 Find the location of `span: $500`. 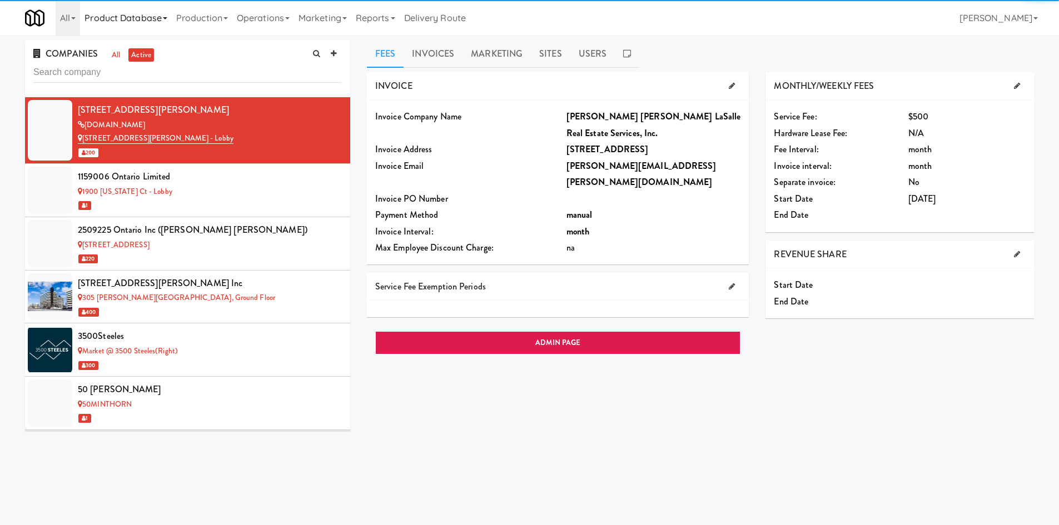

span: $500 is located at coordinates (918, 116).